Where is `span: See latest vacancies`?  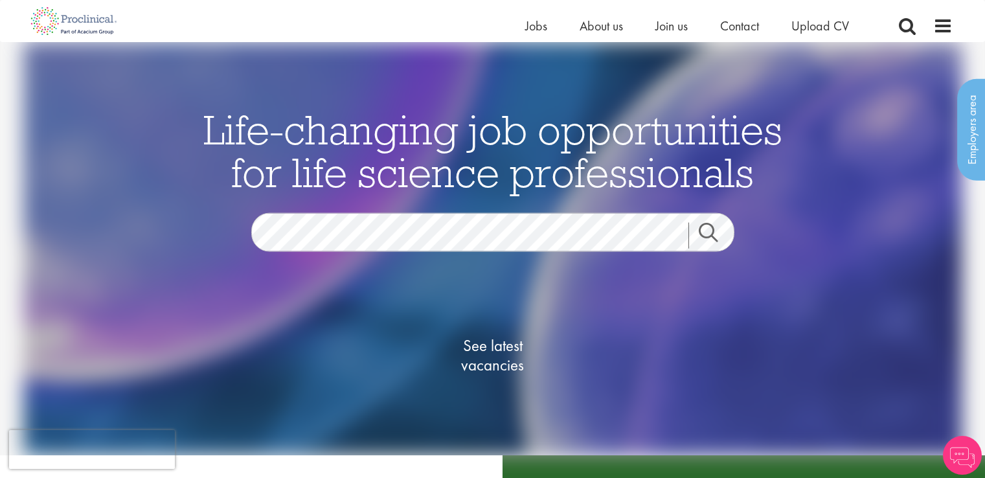 span: See latest vacancies is located at coordinates (493, 355).